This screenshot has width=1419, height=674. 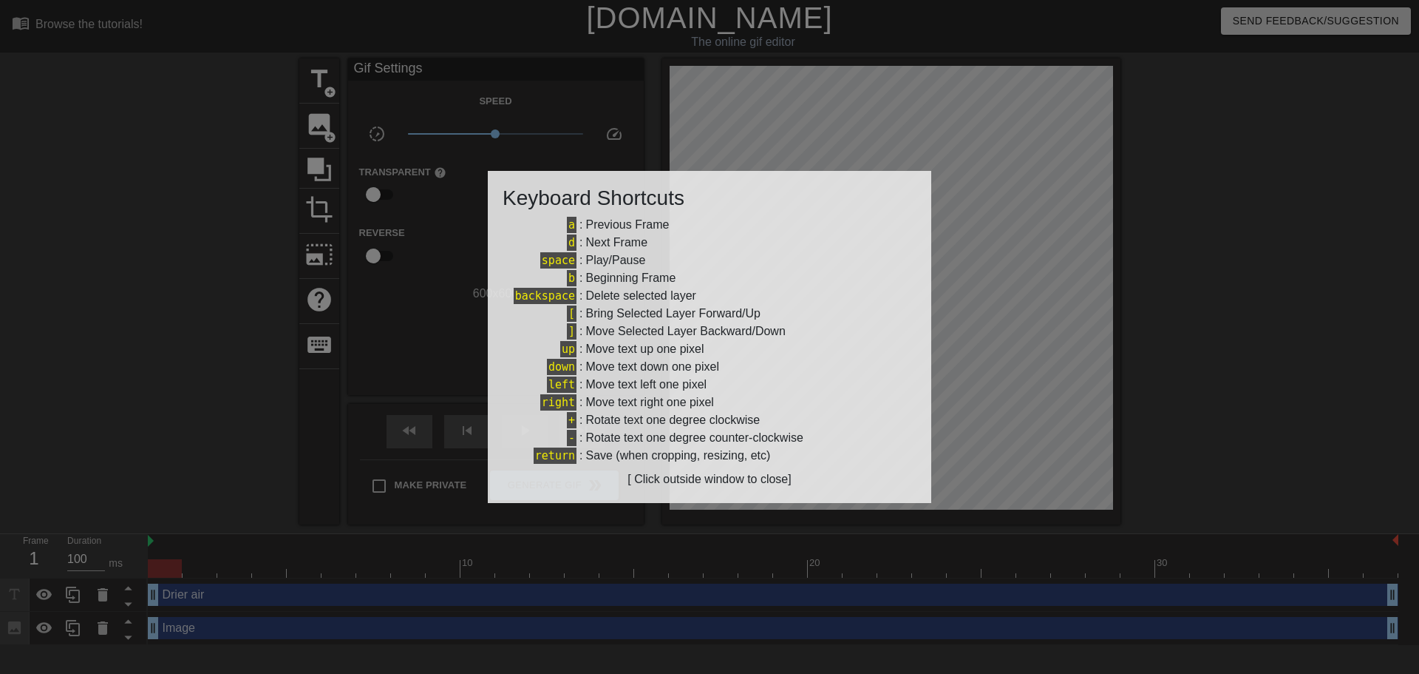 I want to click on div: Move text left one pixel, so click(x=646, y=384).